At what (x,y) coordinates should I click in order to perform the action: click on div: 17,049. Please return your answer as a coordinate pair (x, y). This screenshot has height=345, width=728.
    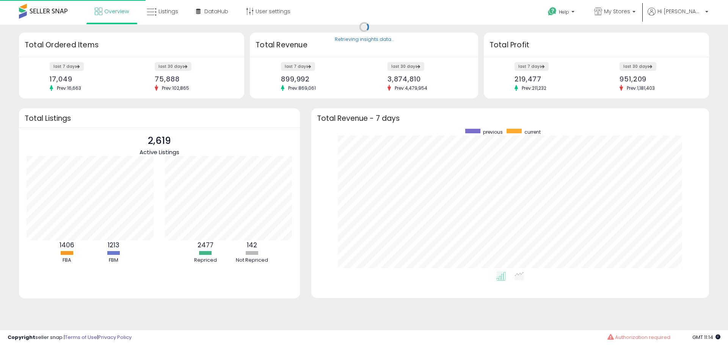
    Looking at the image, I should click on (88, 79).